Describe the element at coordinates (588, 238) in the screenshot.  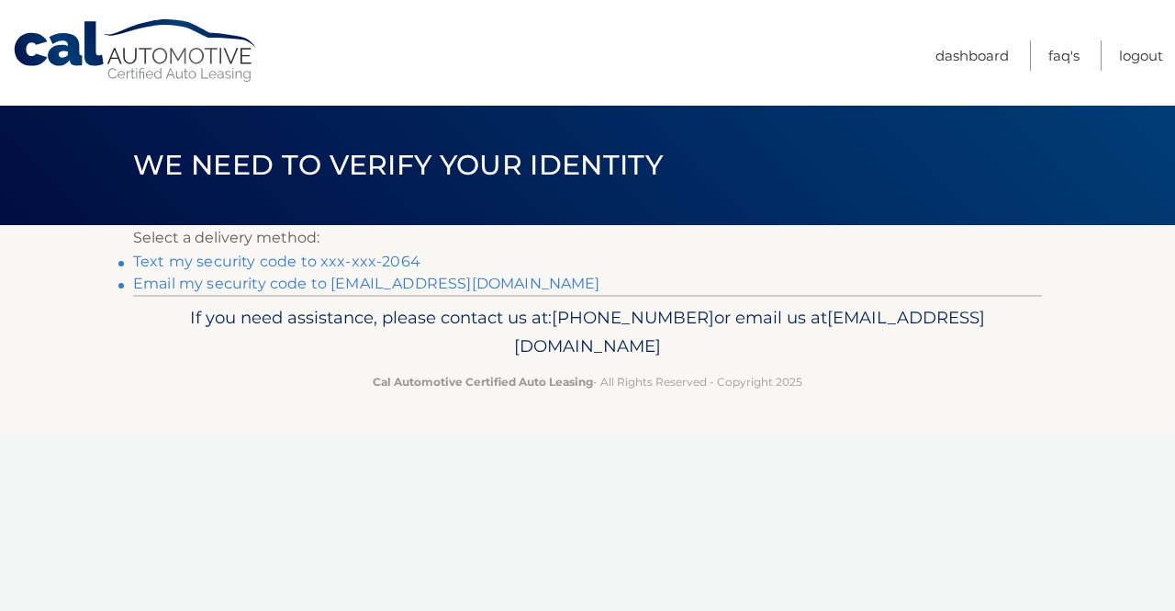
I see `p: Select a delivery method:` at that location.